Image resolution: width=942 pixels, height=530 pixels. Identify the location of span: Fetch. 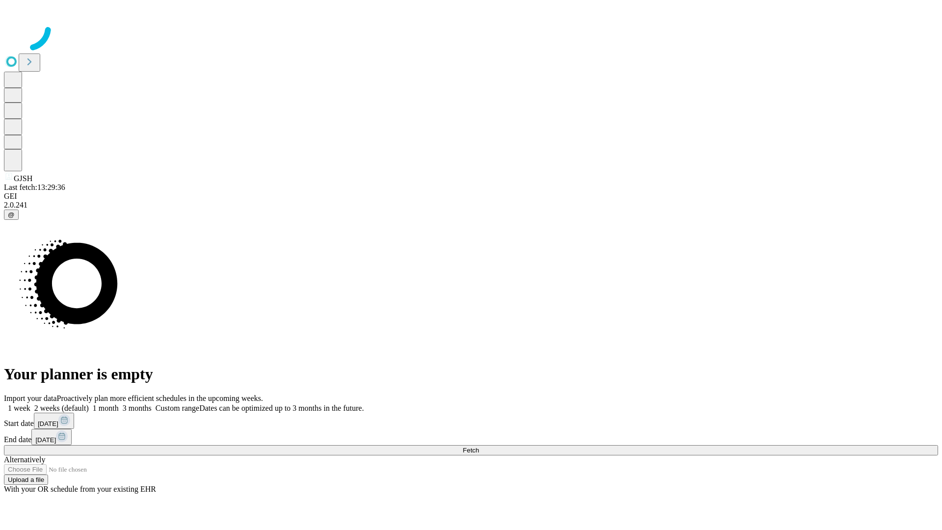
(471, 450).